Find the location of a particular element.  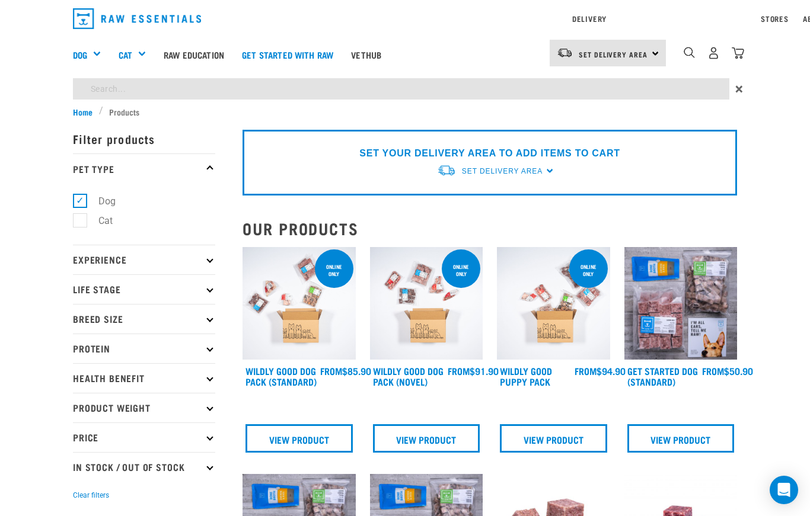

a: Vethub is located at coordinates (366, 55).